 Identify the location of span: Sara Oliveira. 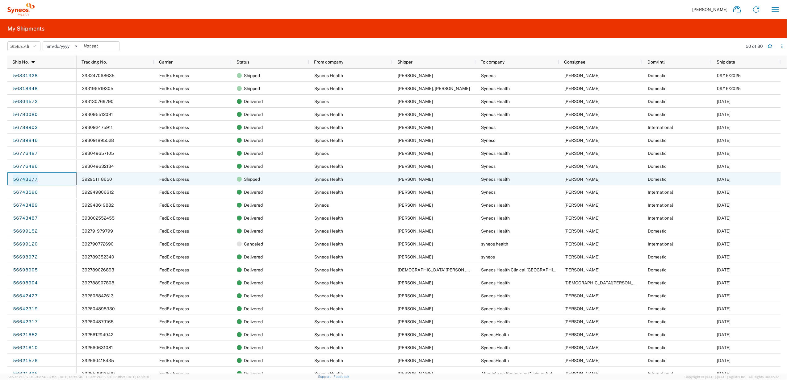
(582, 244).